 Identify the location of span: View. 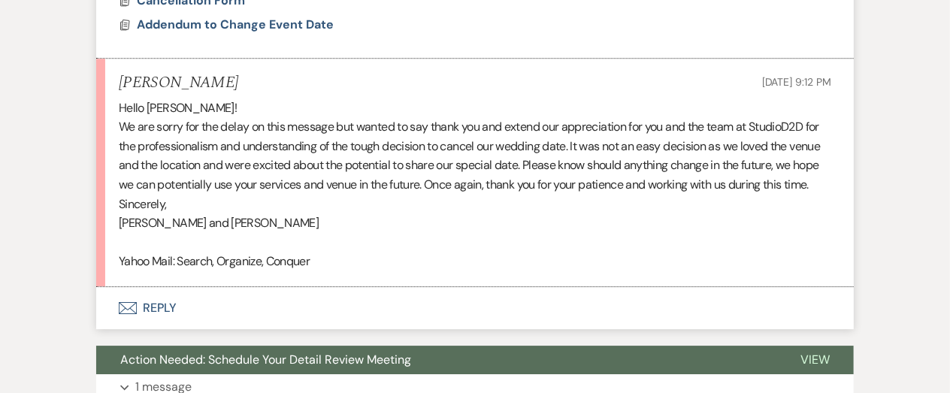
(815, 359).